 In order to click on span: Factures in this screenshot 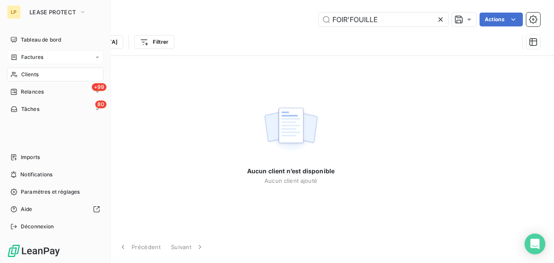, I will do `click(32, 57)`.